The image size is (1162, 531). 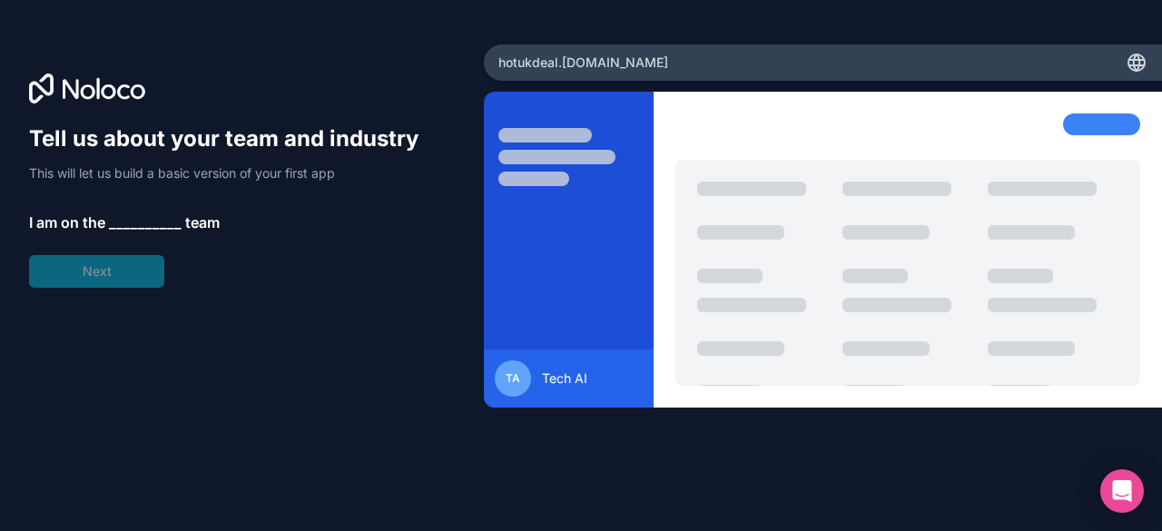 I want to click on span: team, so click(x=202, y=222).